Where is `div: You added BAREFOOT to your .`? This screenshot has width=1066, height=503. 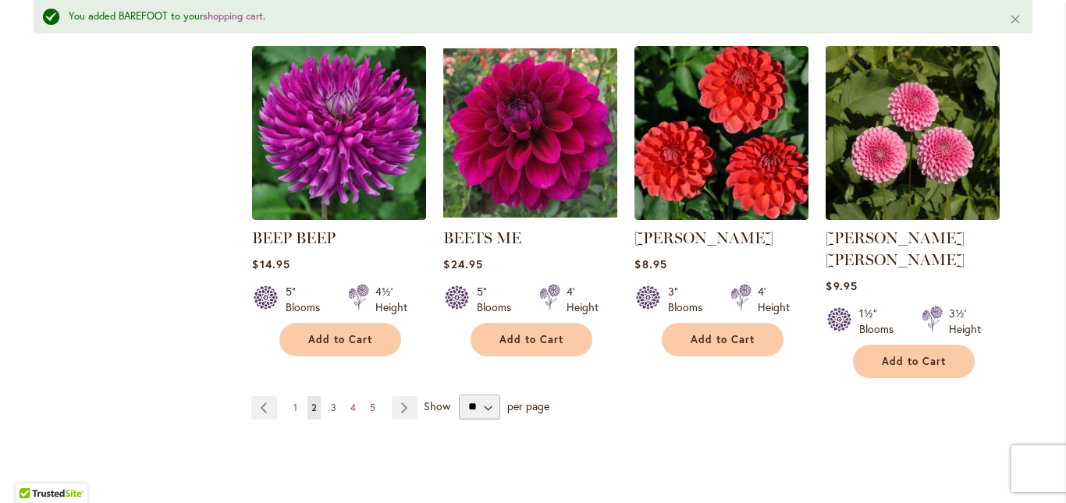 div: You added BAREFOOT to your . is located at coordinates (527, 16).